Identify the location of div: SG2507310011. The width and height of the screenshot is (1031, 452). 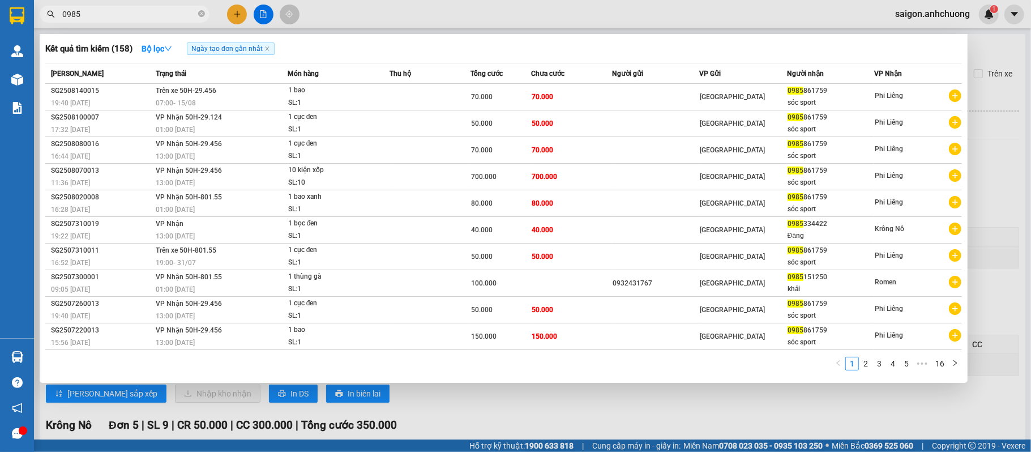
(101, 250).